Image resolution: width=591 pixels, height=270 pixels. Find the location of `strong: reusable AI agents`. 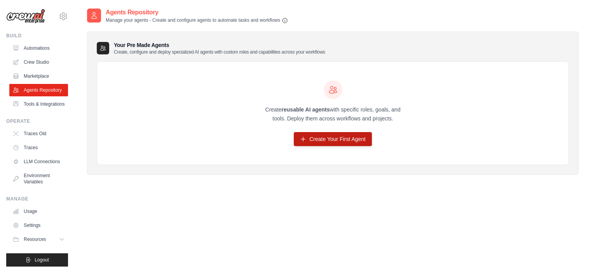

strong: reusable AI agents is located at coordinates (306, 110).